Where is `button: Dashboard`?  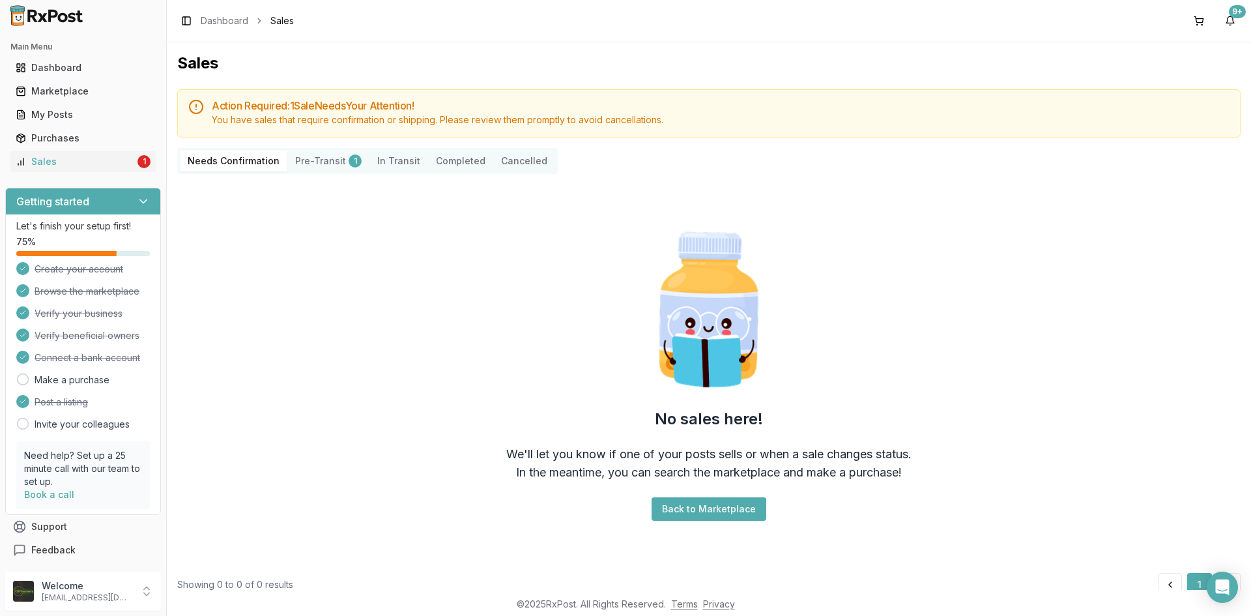
button: Dashboard is located at coordinates (83, 68).